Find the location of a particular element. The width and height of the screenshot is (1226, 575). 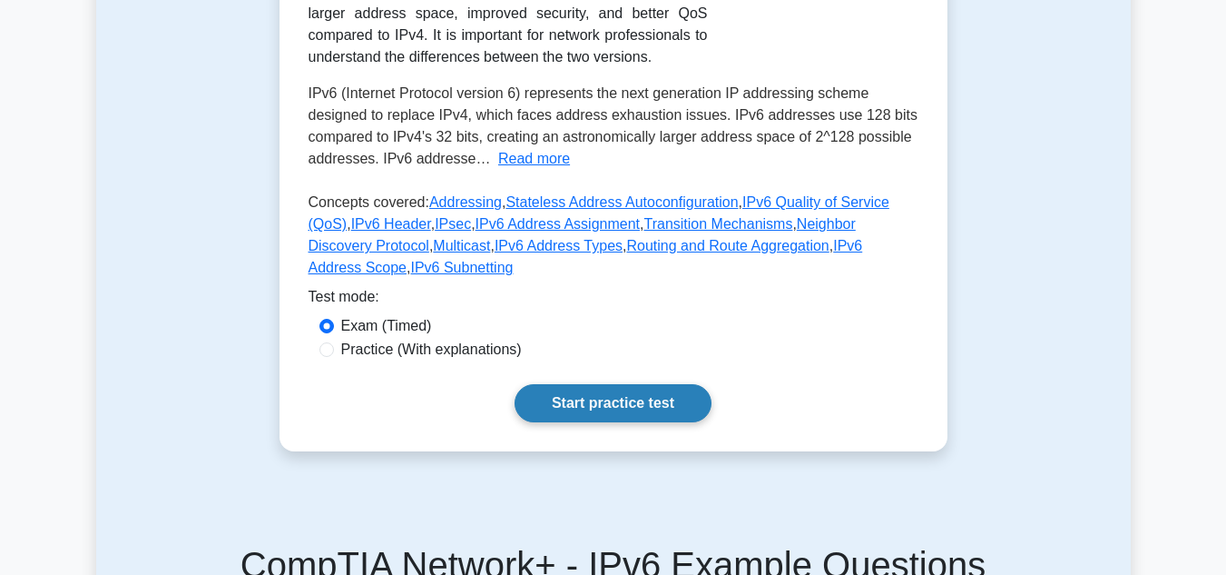

a: IPv6 Address Scope is located at coordinates (585, 256).